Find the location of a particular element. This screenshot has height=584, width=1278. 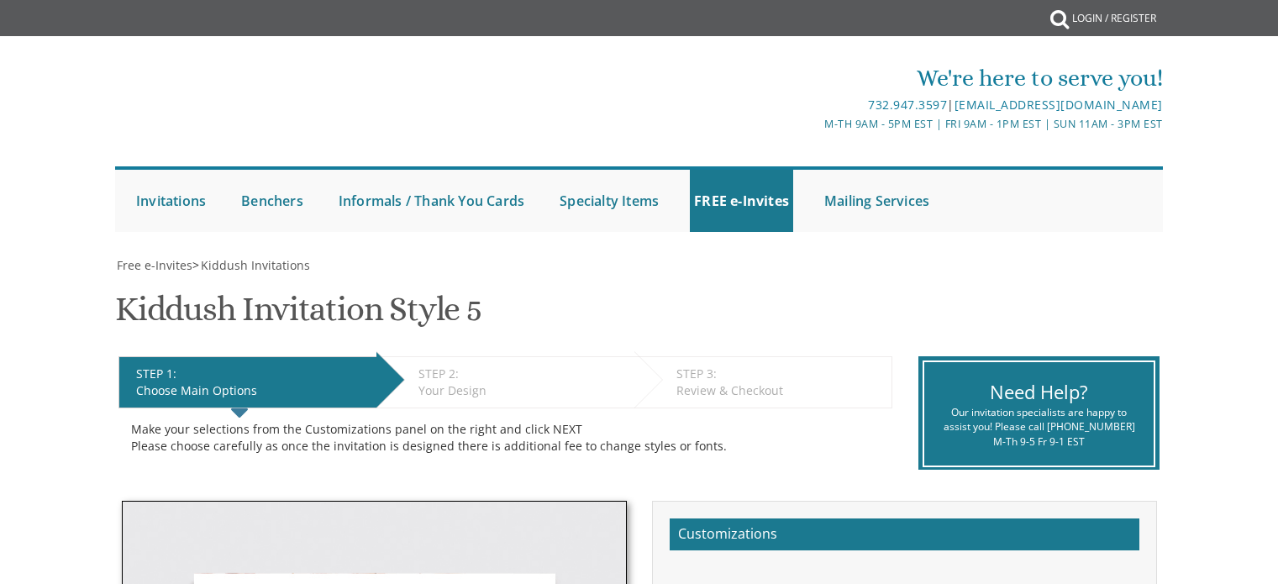

div: Choose Main Options is located at coordinates (252, 391).